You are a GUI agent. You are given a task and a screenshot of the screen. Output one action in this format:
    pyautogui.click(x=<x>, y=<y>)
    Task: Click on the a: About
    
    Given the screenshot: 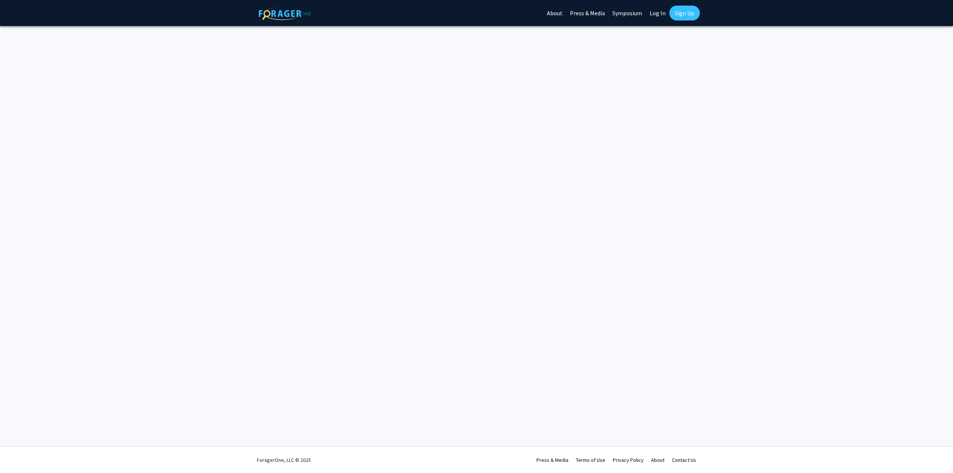 What is the action you would take?
    pyautogui.click(x=657, y=460)
    